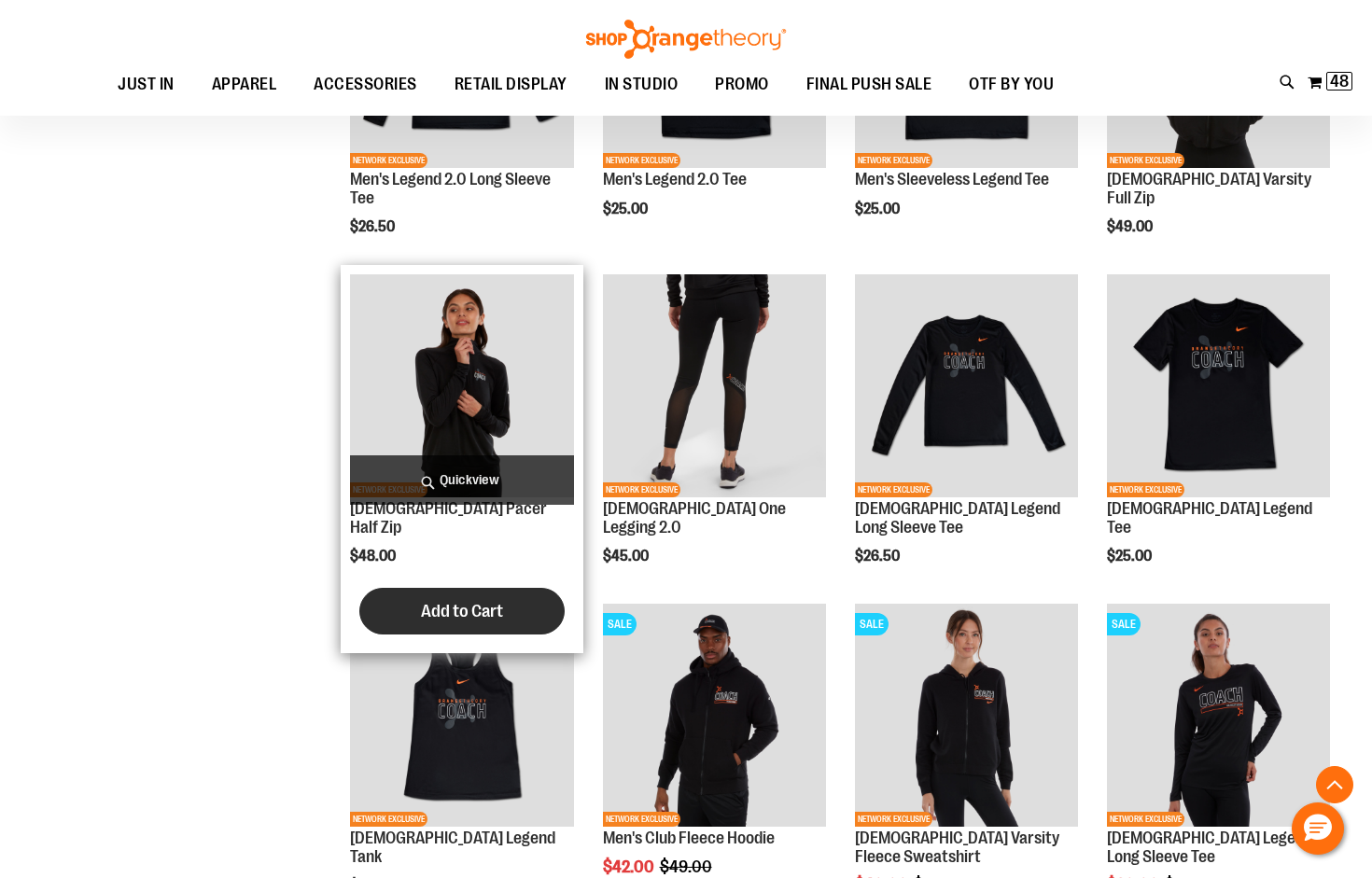 Image resolution: width=1372 pixels, height=878 pixels. What do you see at coordinates (714, 386) in the screenshot?
I see `img: OTF Ladies Coach FA23 One Legging 2.0 - Black primary image` at bounding box center [714, 386].